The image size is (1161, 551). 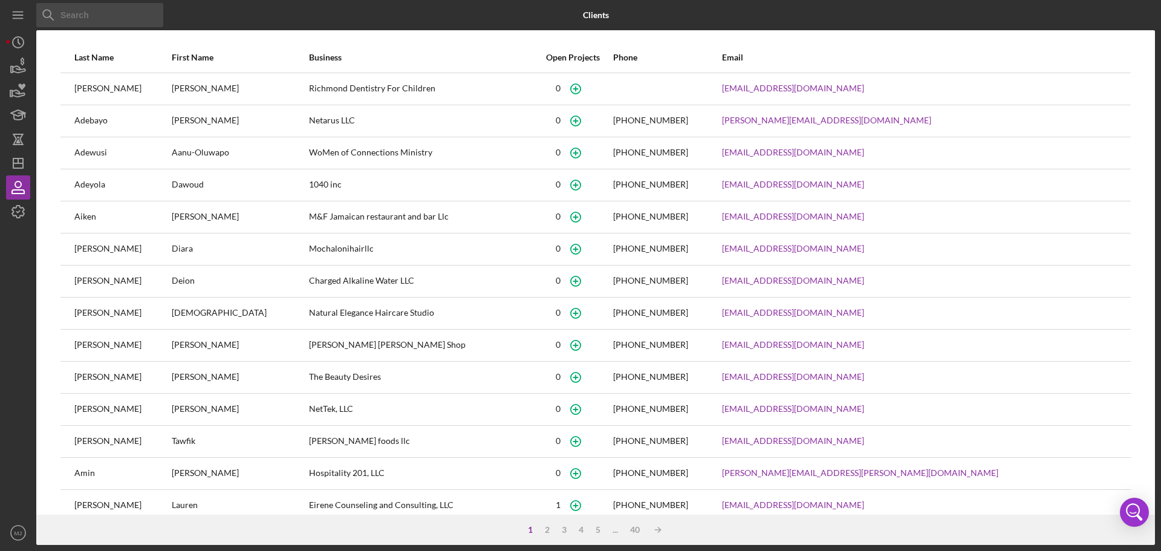 I want to click on div: Lauren, so click(x=239, y=506).